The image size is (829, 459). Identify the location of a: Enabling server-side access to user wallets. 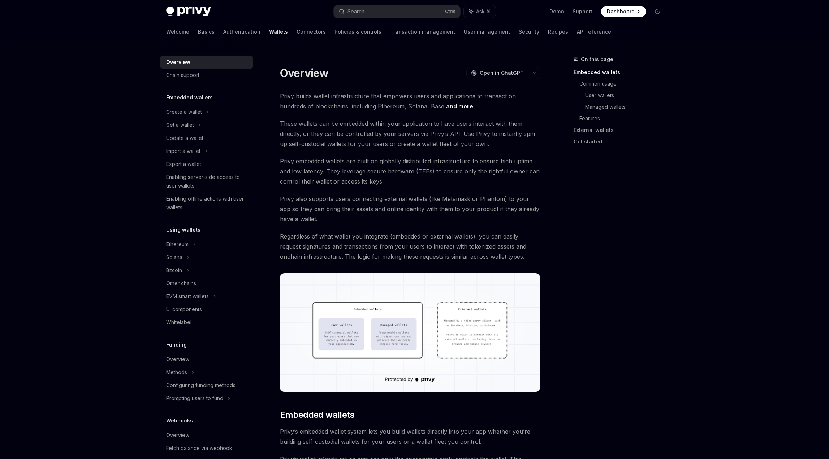
(207, 181).